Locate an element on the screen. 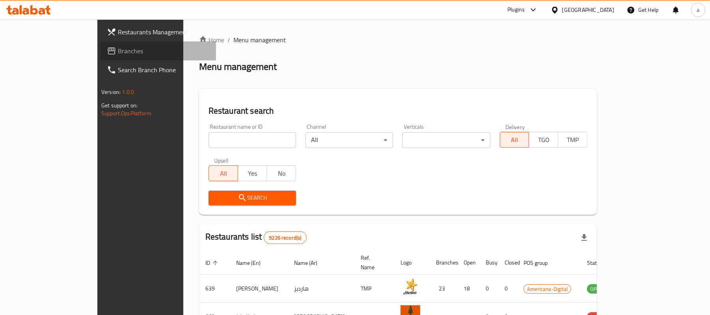  button: No is located at coordinates (281, 173).